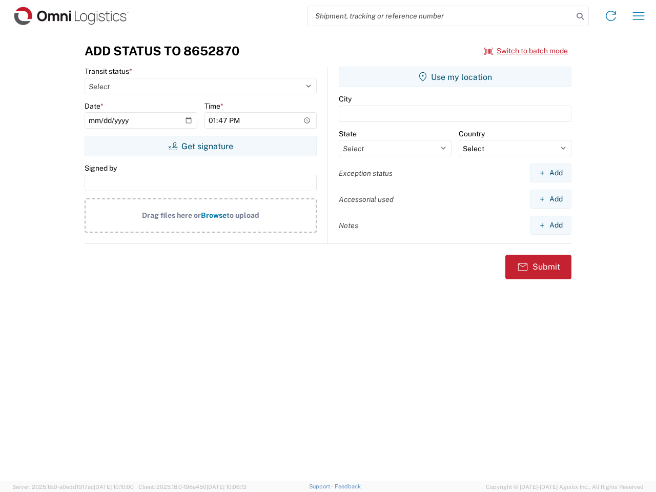  What do you see at coordinates (455, 77) in the screenshot?
I see `button: Use my location` at bounding box center [455, 77].